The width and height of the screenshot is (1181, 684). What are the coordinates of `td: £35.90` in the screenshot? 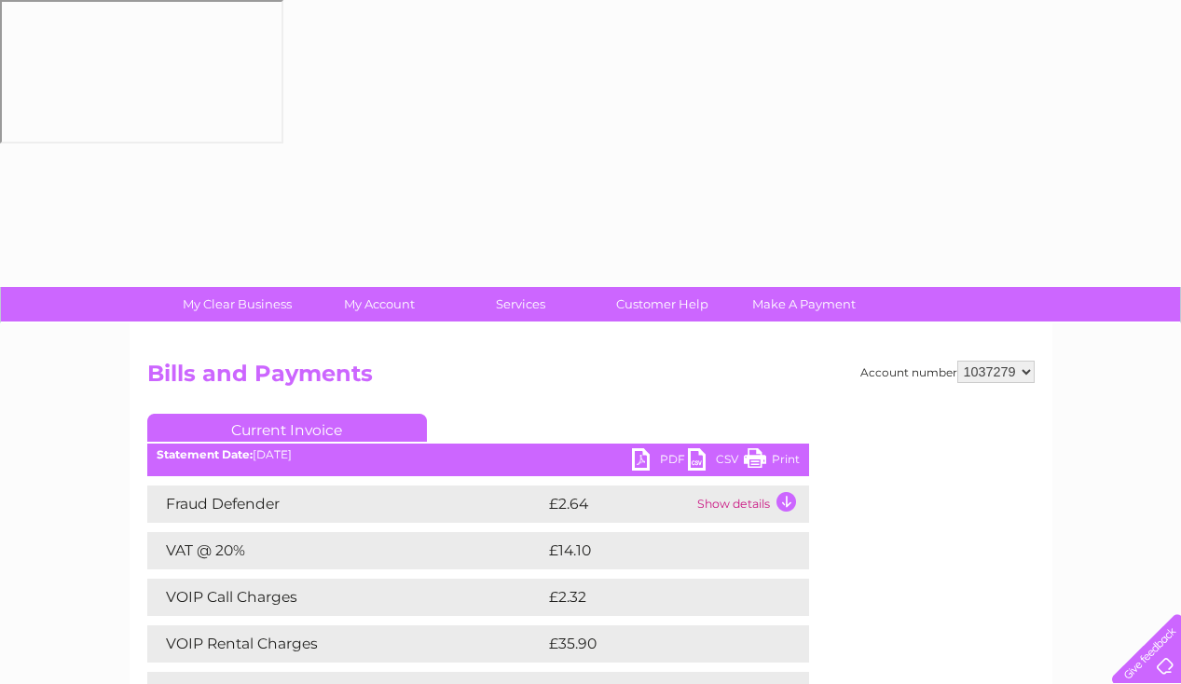 It's located at (658, 644).